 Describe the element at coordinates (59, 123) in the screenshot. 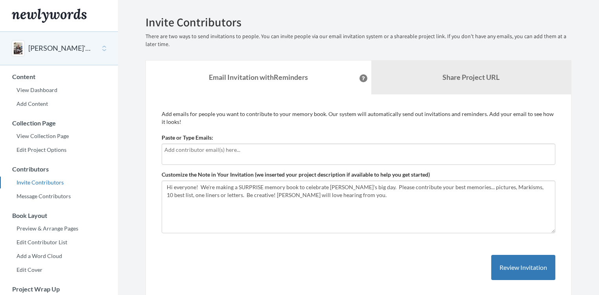

I see `h3: Collection Page` at that location.